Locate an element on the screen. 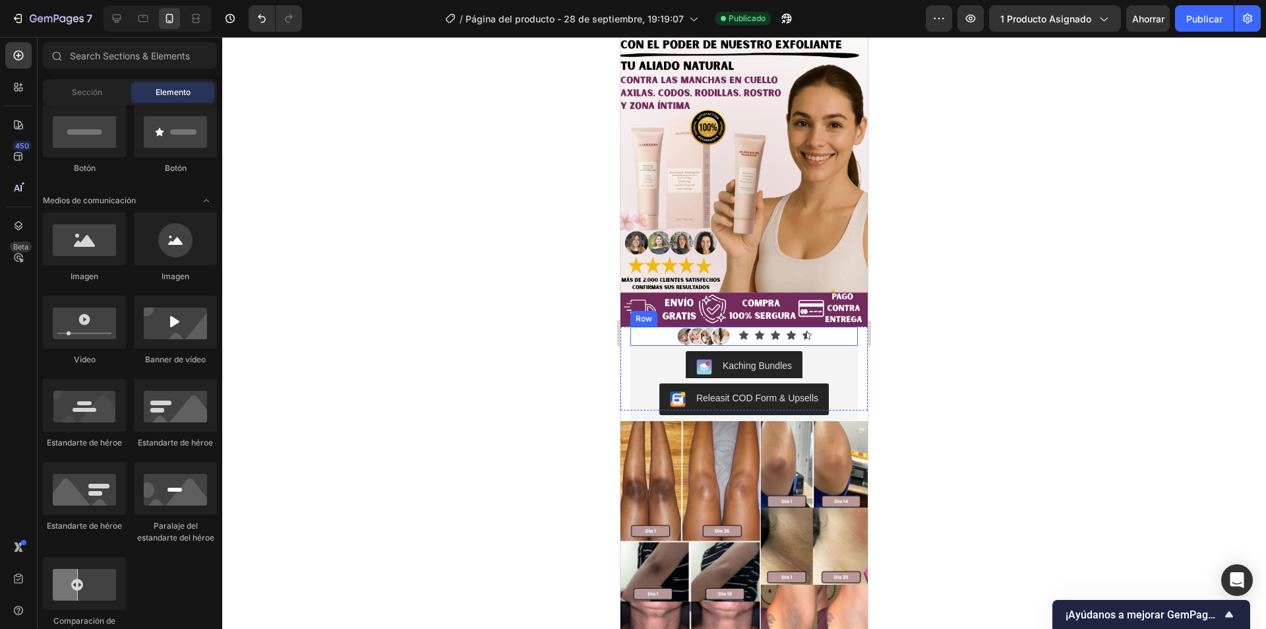  button: Kaching Bundles is located at coordinates (123, 330).